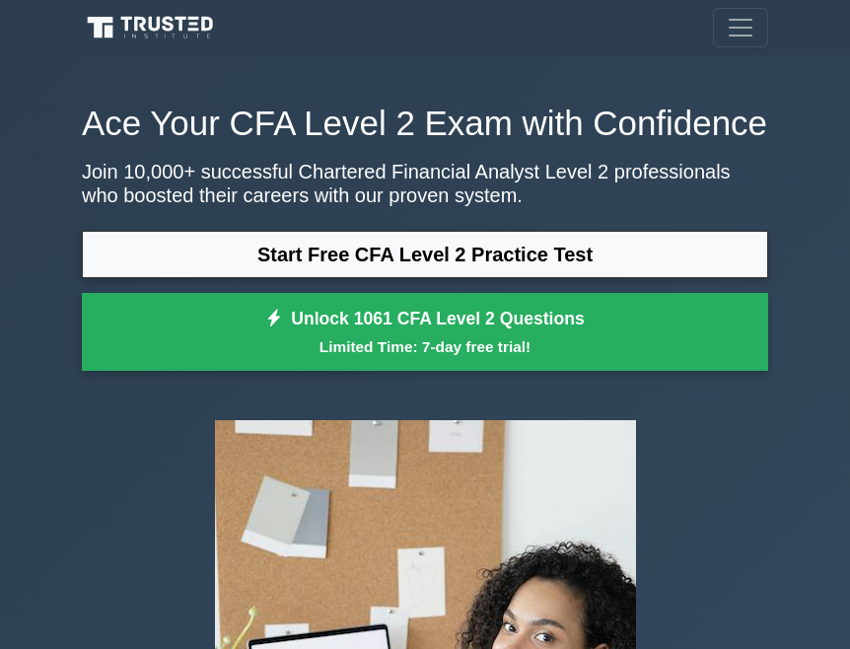  Describe the element at coordinates (740, 28) in the screenshot. I see `button: Toggle navigation` at that location.